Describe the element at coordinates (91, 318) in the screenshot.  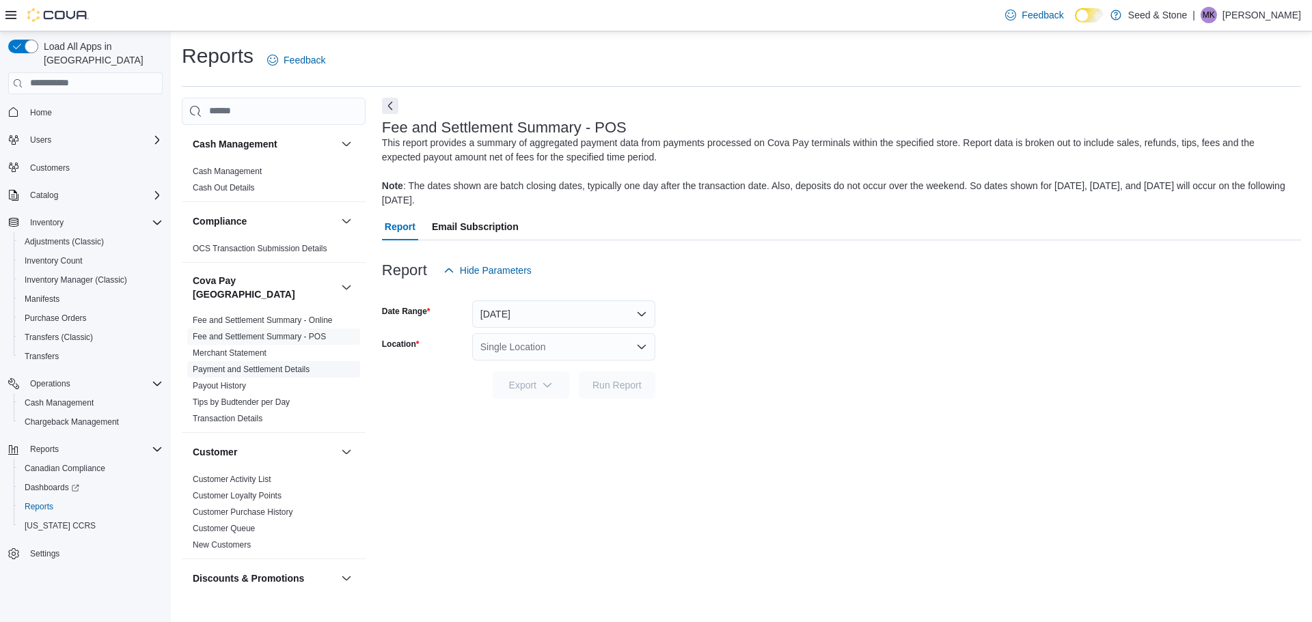
I see `button: Purchase Orders` at that location.